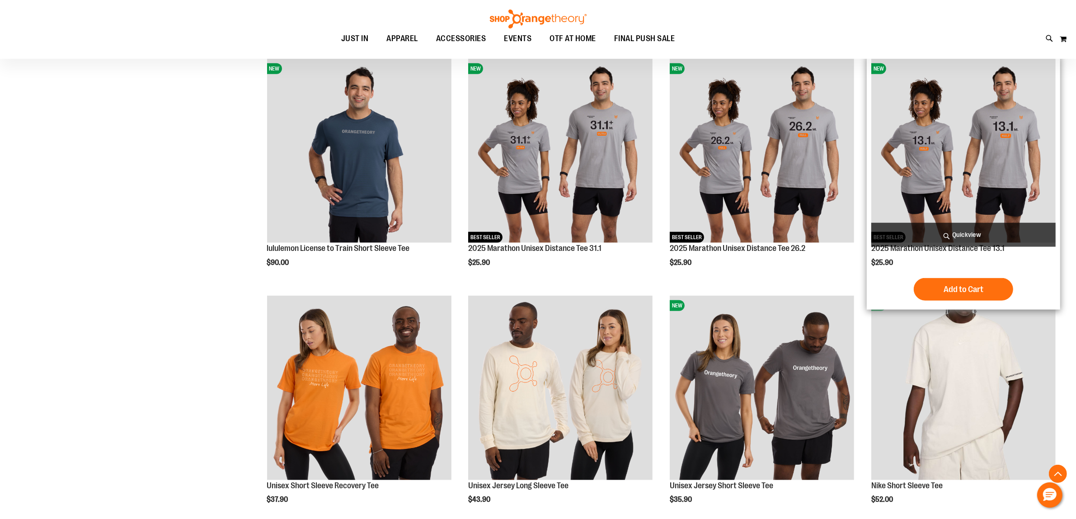  I want to click on button: Add to Cart, so click(963, 289).